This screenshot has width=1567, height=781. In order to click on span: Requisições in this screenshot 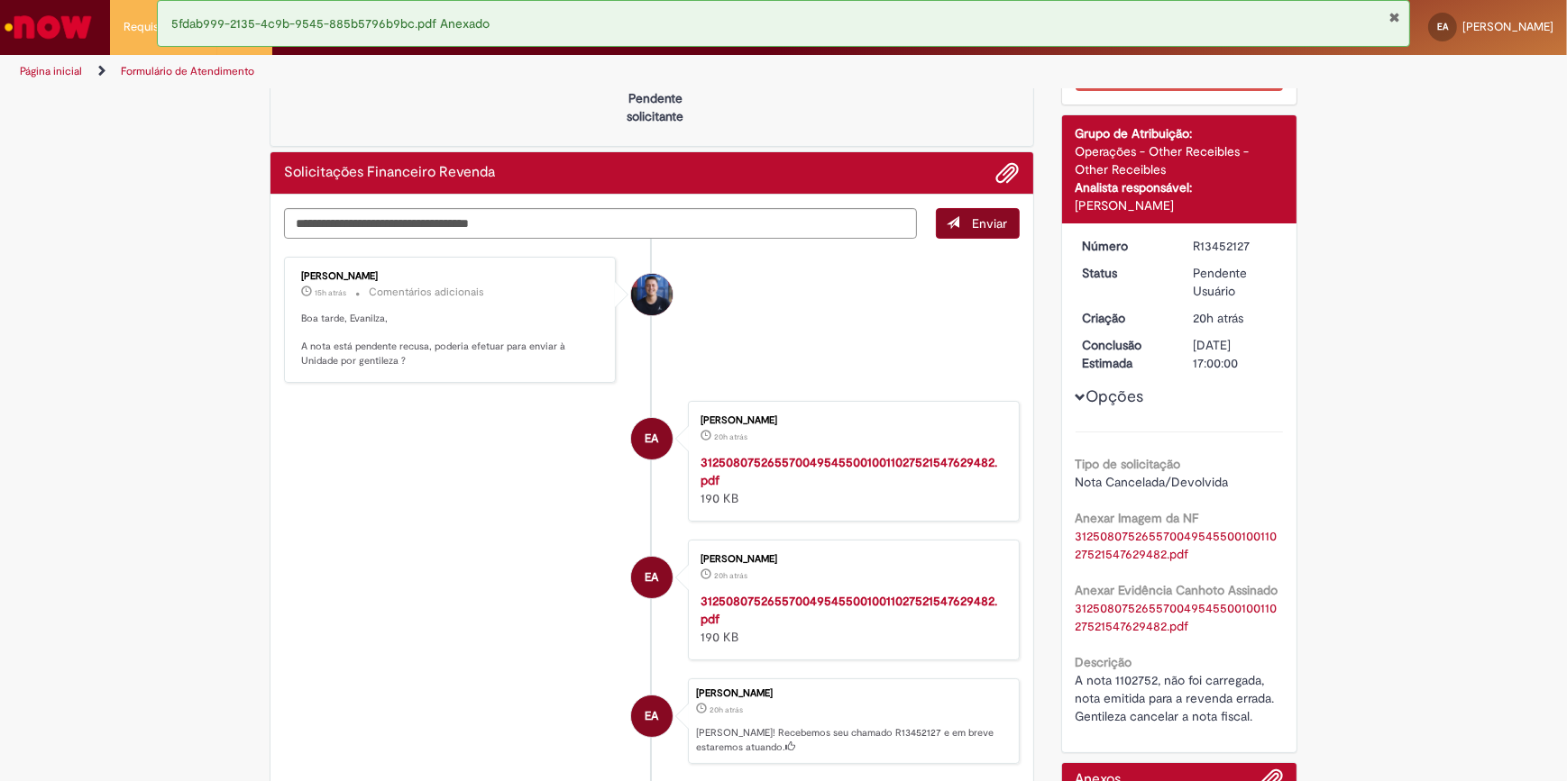, I will do `click(155, 27)`.